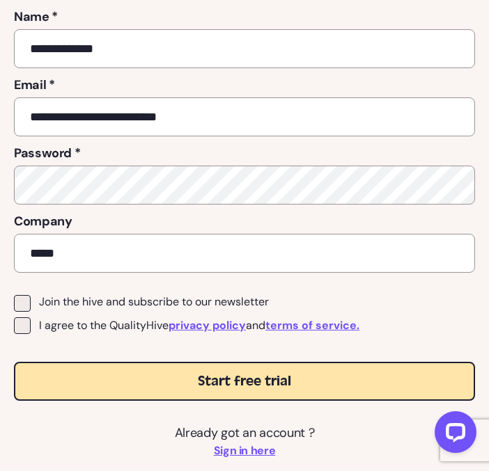 The image size is (489, 471). Describe the element at coordinates (312, 326) in the screenshot. I see `a: terms of service.` at that location.